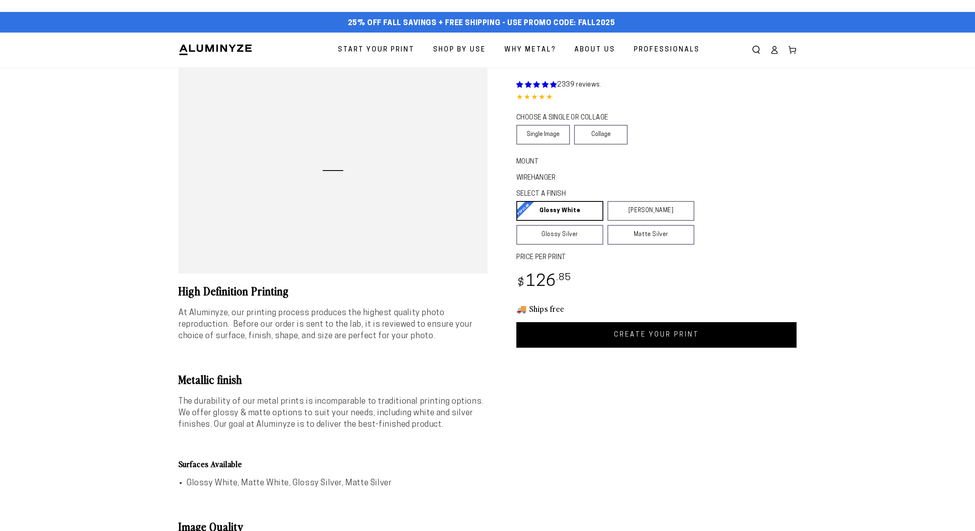 The width and height of the screenshot is (975, 531). I want to click on img: Aluminyze, so click(216, 50).